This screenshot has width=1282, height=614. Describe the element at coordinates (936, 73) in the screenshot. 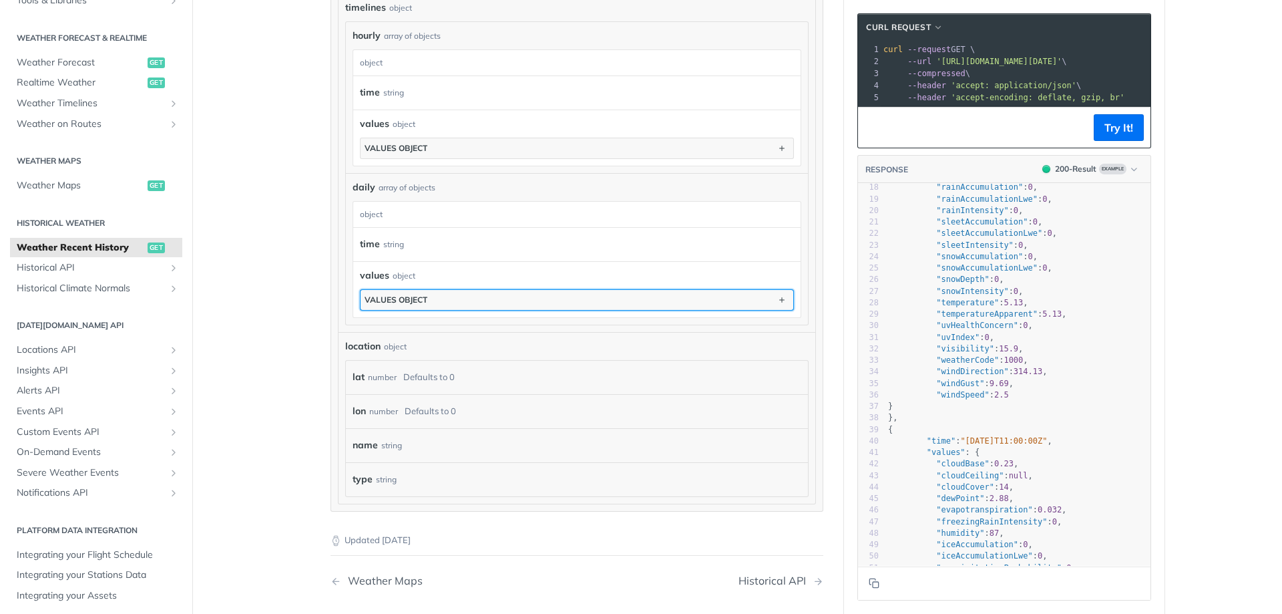

I see `span: --compressed` at that location.